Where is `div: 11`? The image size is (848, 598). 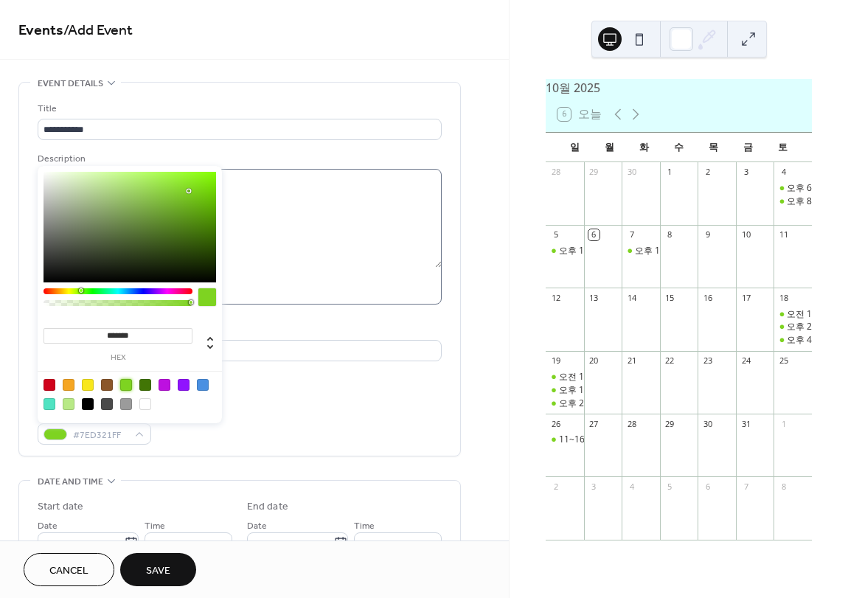 div: 11 is located at coordinates (783, 235).